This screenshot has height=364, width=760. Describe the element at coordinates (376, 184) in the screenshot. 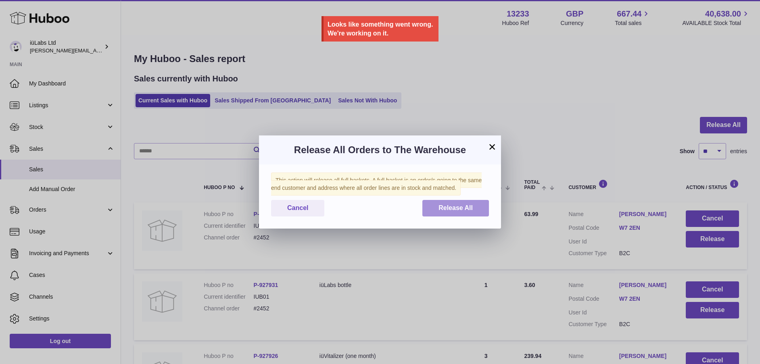

I see `span: This action will release all full baskets. A full basket is an order/s going to the same end cust...` at that location.